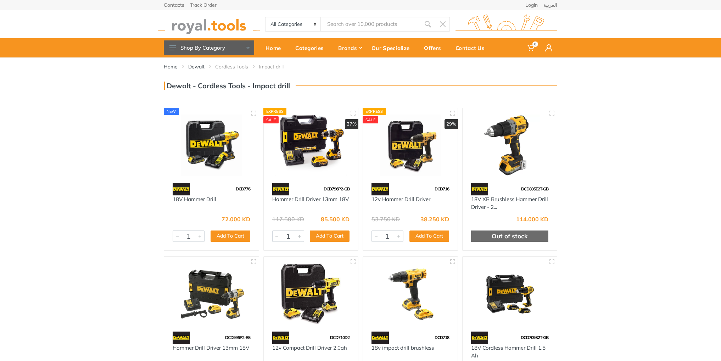 Image resolution: width=721 pixels, height=361 pixels. I want to click on a: 18V Hammer Drill, so click(194, 199).